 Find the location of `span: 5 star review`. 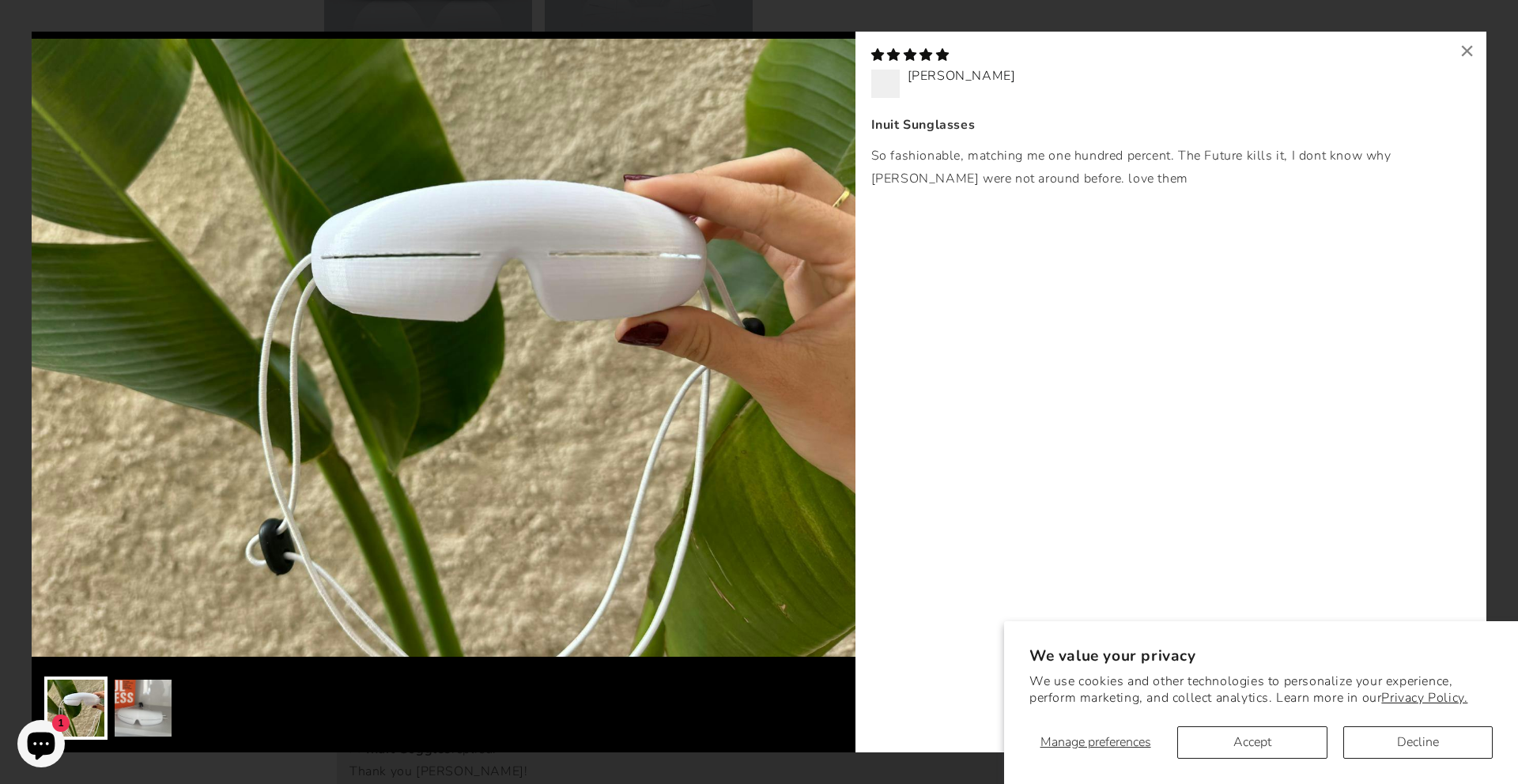

span: 5 star review is located at coordinates (909, 56).